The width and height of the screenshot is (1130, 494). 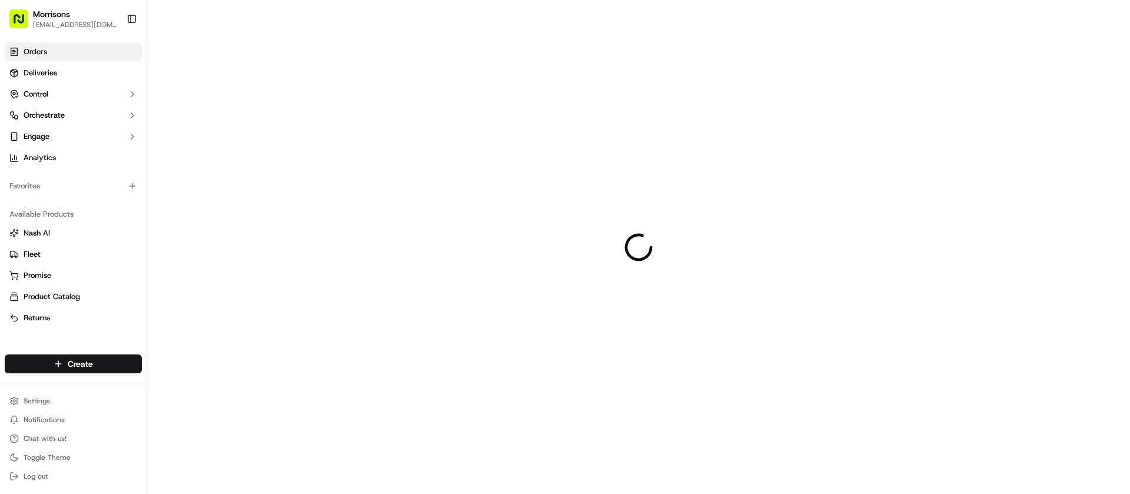 What do you see at coordinates (36, 94) in the screenshot?
I see `span: Control` at bounding box center [36, 94].